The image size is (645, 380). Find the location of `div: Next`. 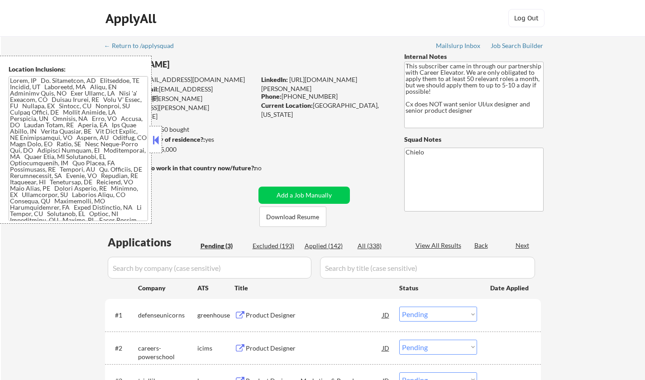

div: Next is located at coordinates (523, 245).